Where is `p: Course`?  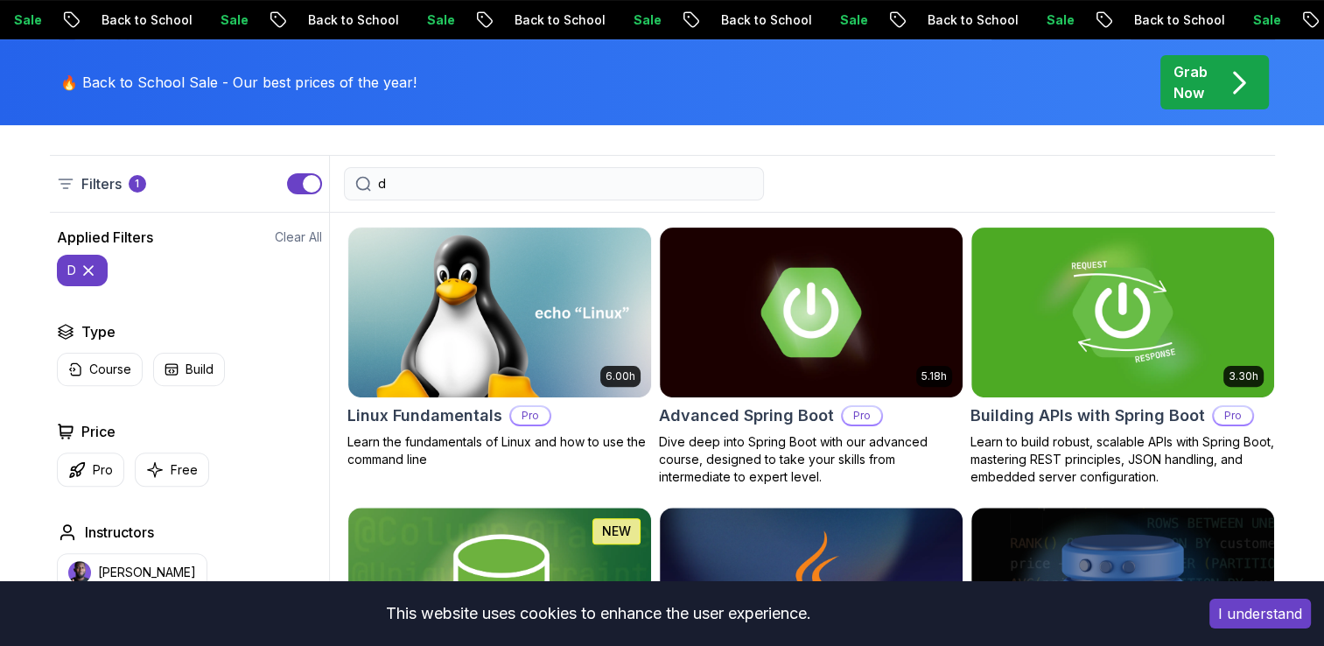
p: Course is located at coordinates (110, 369).